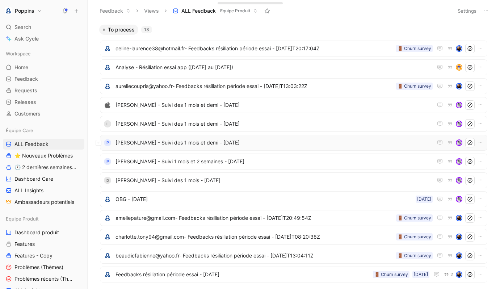 This screenshot has height=289, width=500. What do you see at coordinates (44, 202) in the screenshot?
I see `span: Ambassadeurs potentiels` at bounding box center [44, 202].